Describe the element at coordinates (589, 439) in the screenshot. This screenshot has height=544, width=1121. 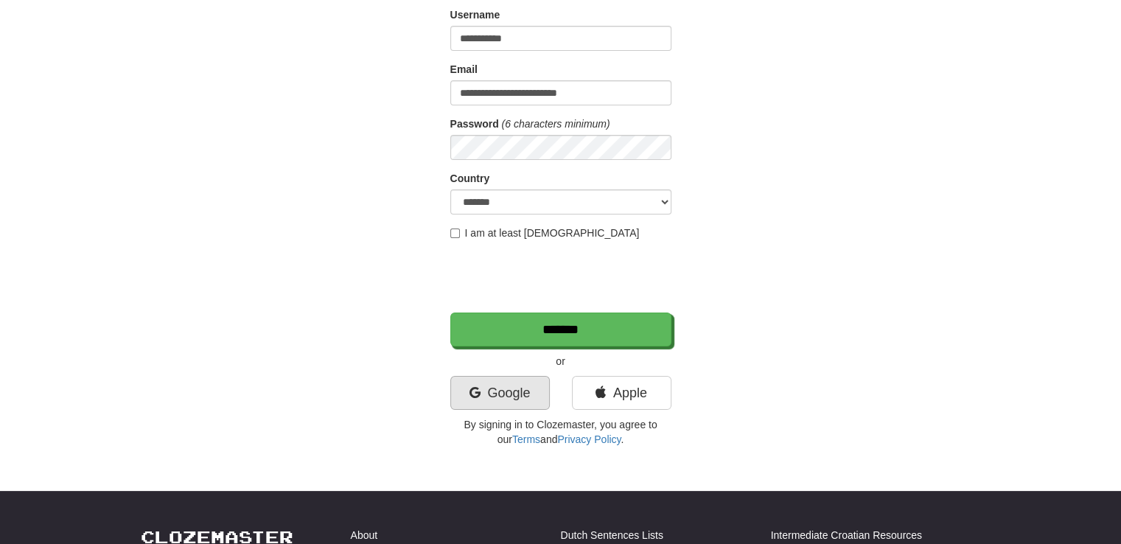
I see `a: Privacy Policy` at that location.